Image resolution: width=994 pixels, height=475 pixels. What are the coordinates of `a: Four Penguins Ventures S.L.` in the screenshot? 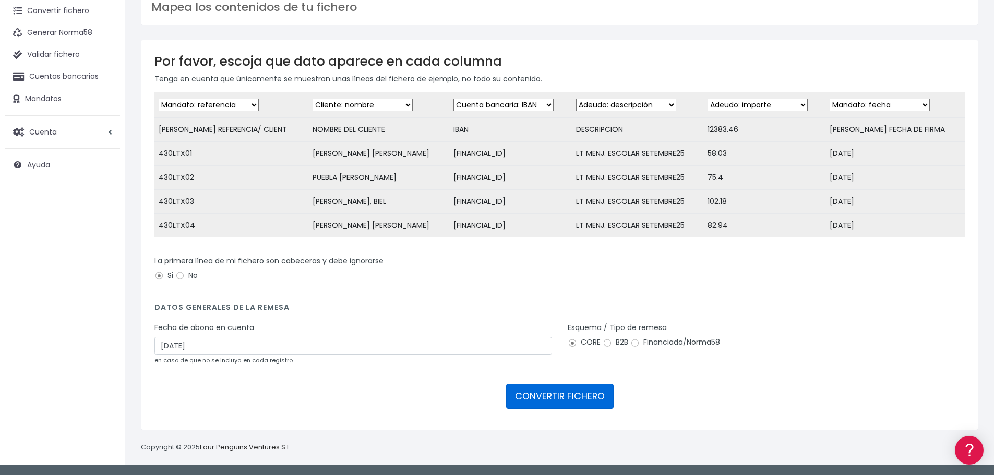 It's located at (245, 447).